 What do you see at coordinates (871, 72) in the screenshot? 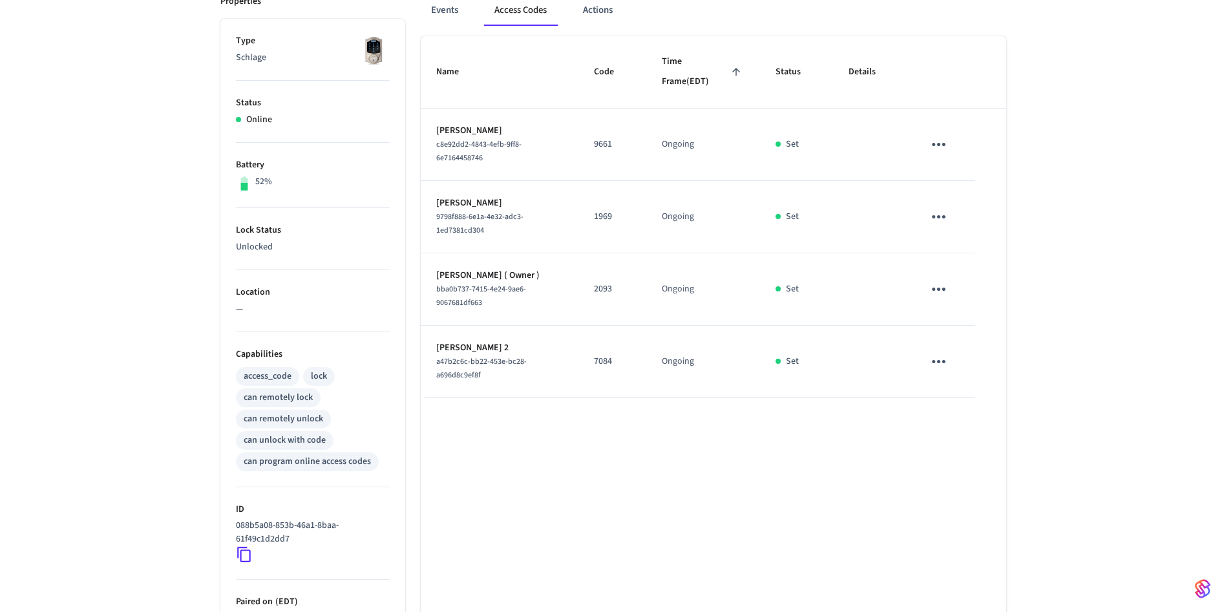
I see `span: Details` at bounding box center [871, 72].